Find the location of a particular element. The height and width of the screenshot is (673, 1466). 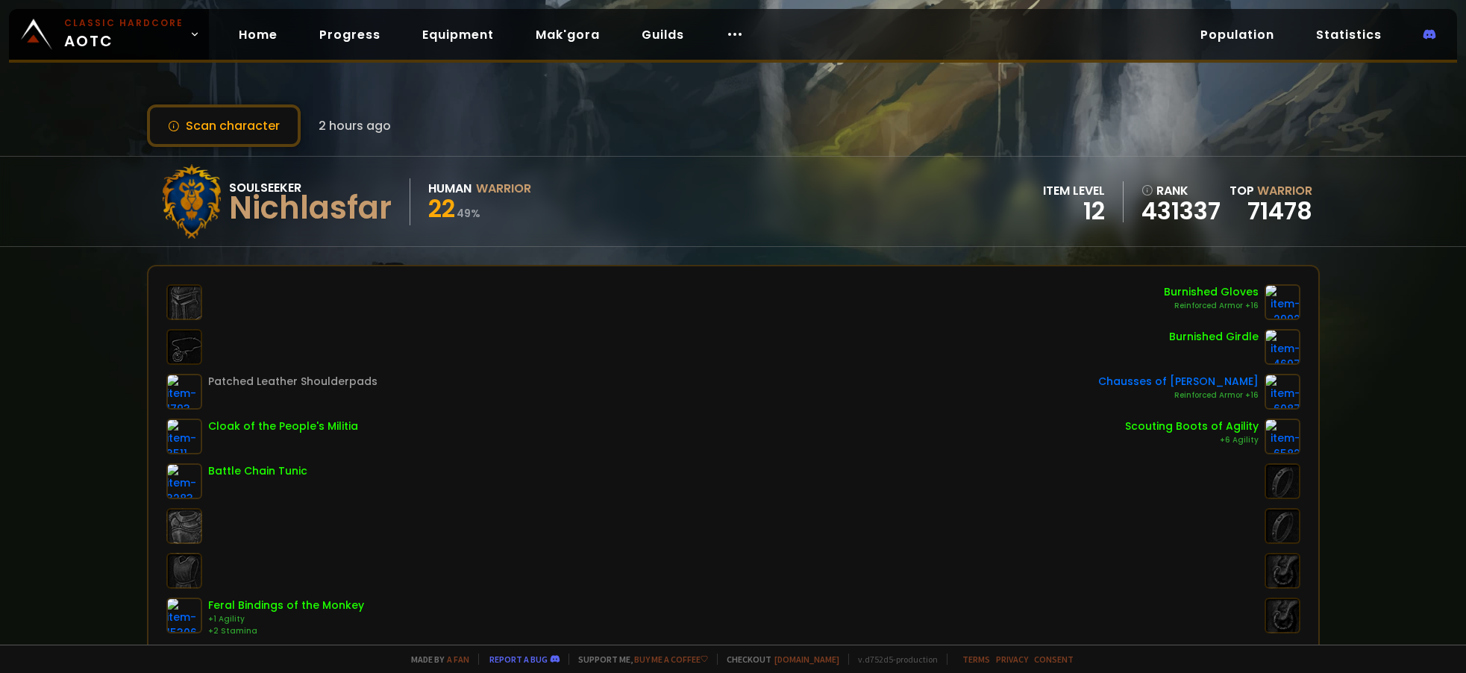

span: AOTC is located at coordinates (124, 34).